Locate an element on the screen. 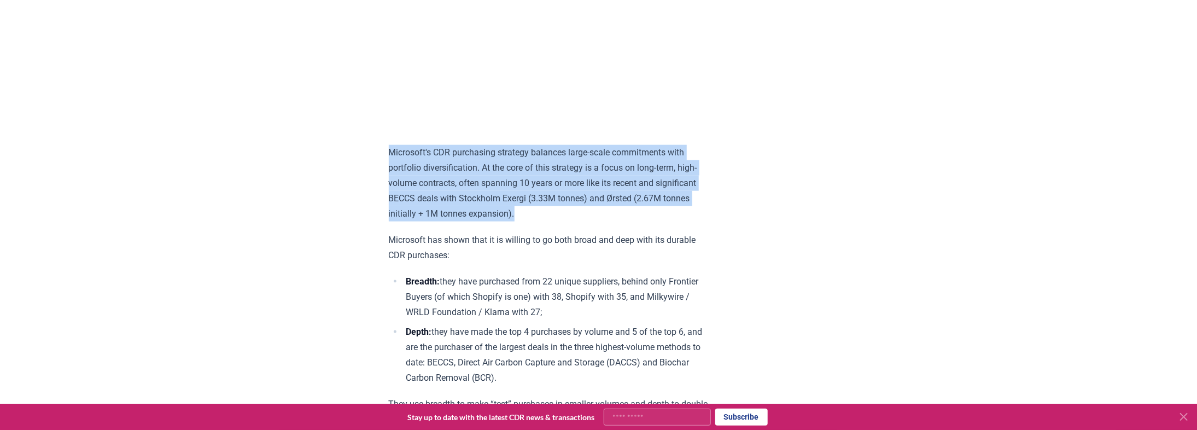 The image size is (1197, 430). p: They use breadth to make “test” purchases in smaller volumes and depth to double down and “anchor... is located at coordinates (548, 412).